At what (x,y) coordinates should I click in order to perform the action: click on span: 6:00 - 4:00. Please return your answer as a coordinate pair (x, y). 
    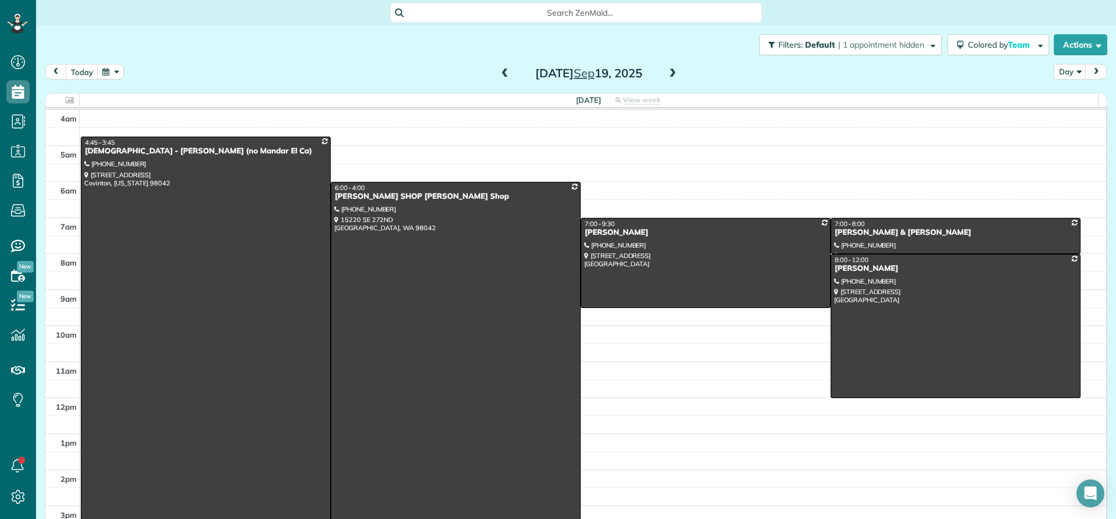
    Looking at the image, I should click on (350, 188).